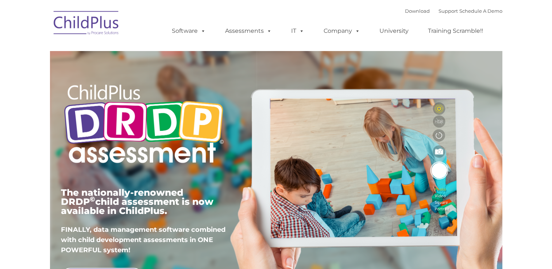 The image size is (552, 269). What do you see at coordinates (342, 31) in the screenshot?
I see `a: Company` at bounding box center [342, 31].